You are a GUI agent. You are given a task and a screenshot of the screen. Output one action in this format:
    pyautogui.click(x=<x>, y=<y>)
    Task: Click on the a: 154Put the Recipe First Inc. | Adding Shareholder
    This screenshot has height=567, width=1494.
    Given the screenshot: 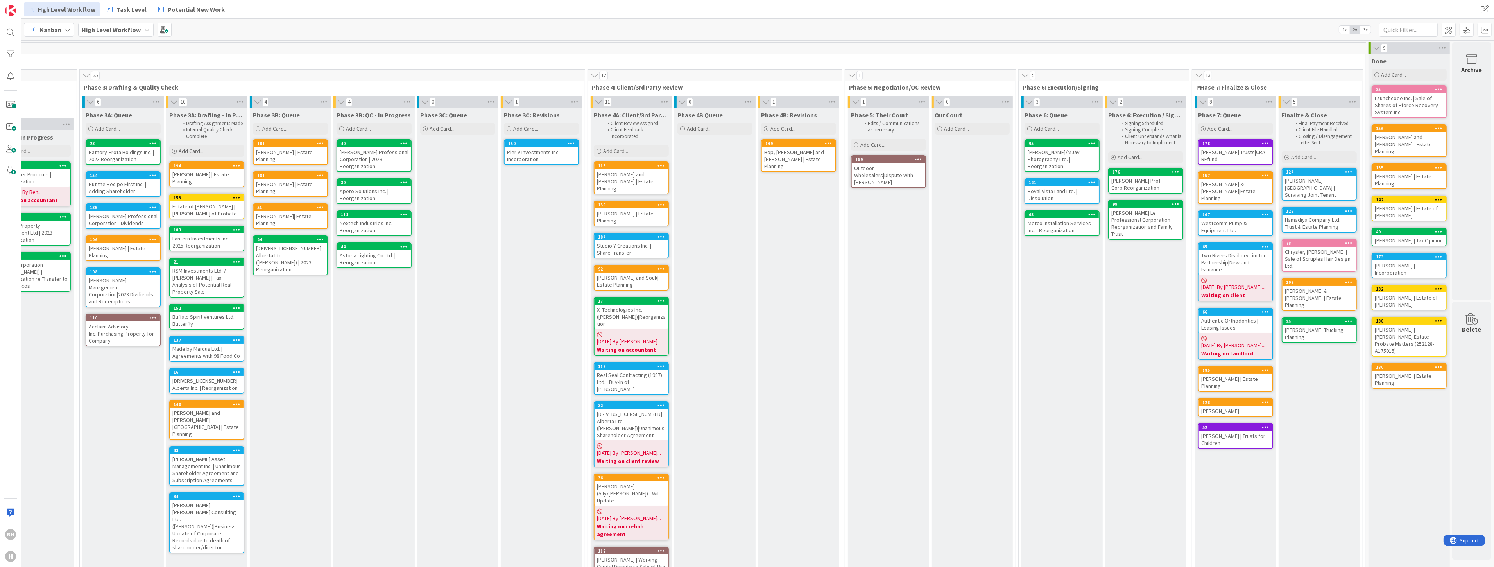 What is the action you would take?
    pyautogui.click(x=123, y=184)
    